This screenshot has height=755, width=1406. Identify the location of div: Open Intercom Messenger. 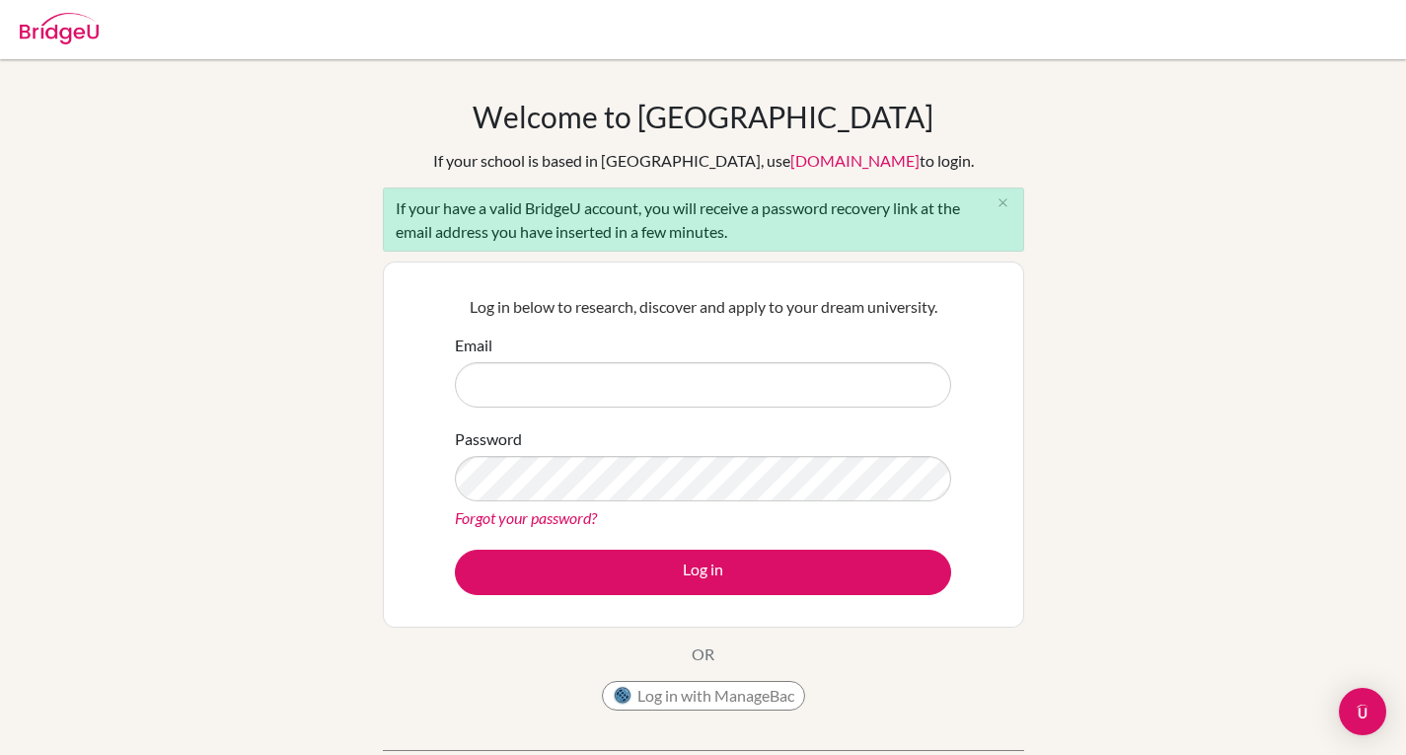
(1363, 711).